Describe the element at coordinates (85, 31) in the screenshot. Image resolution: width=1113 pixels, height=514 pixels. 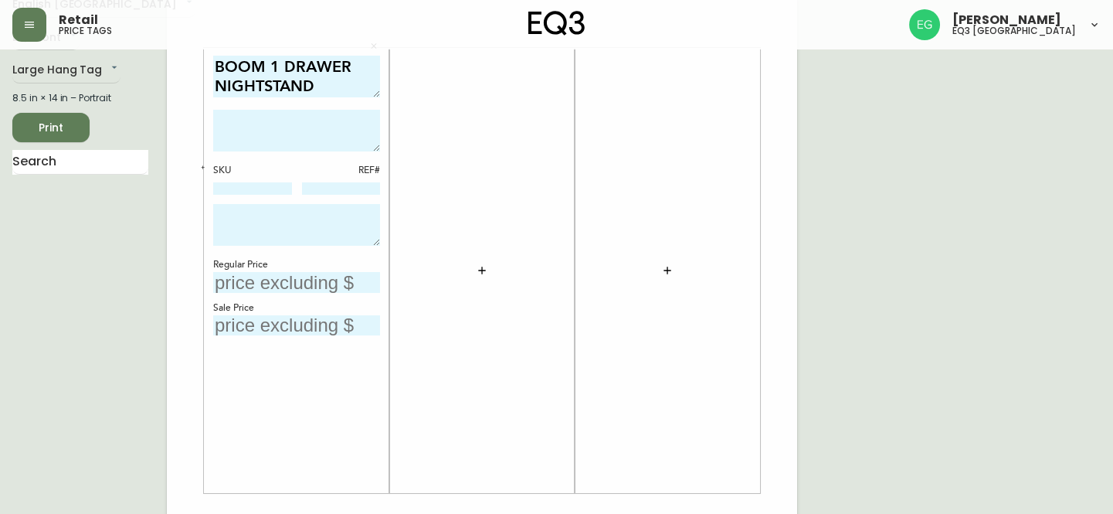
I see `h5: price tags` at that location.